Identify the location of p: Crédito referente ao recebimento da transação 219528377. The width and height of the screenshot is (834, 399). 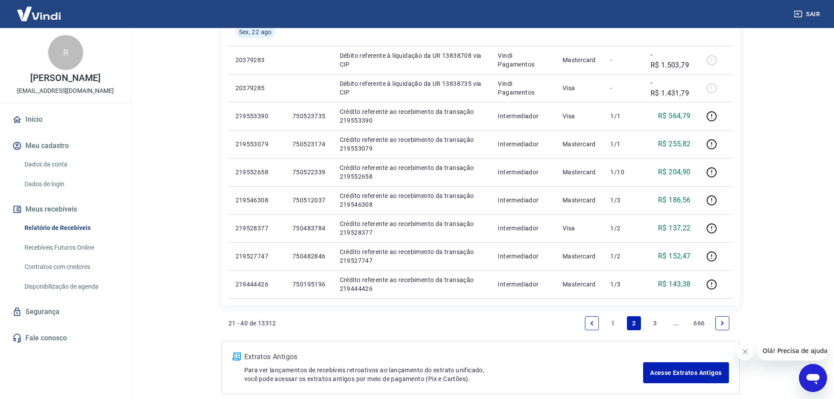
(412, 228).